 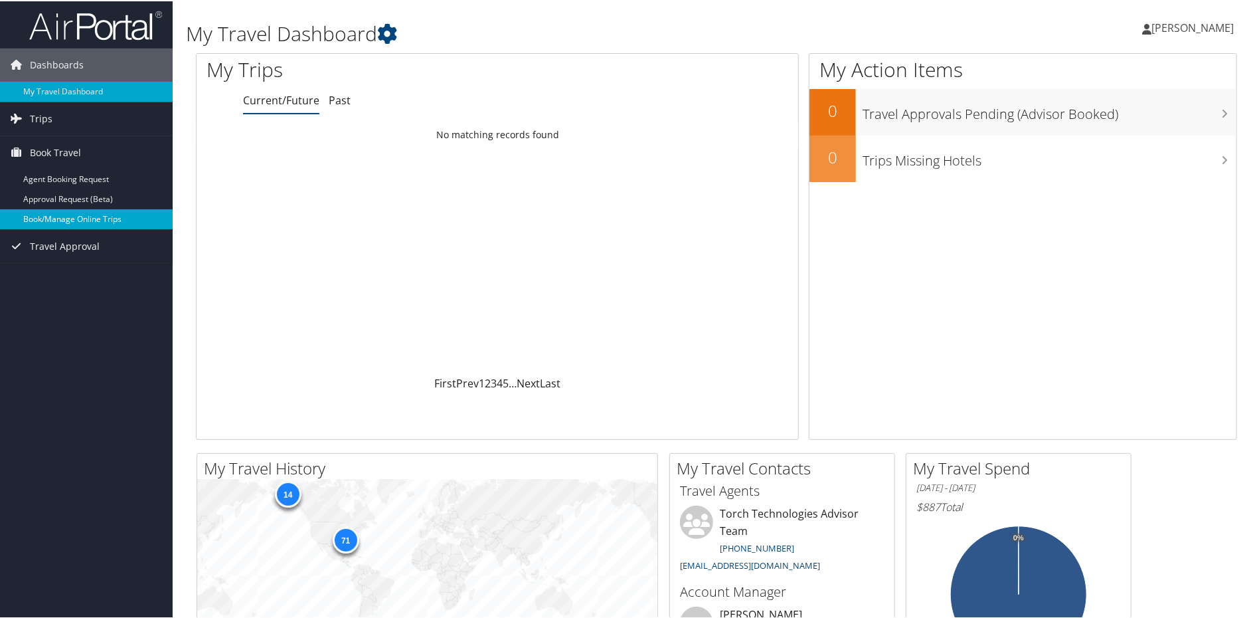 I want to click on h3: Travel Approvals Pending (Advisor Booked), so click(x=1050, y=110).